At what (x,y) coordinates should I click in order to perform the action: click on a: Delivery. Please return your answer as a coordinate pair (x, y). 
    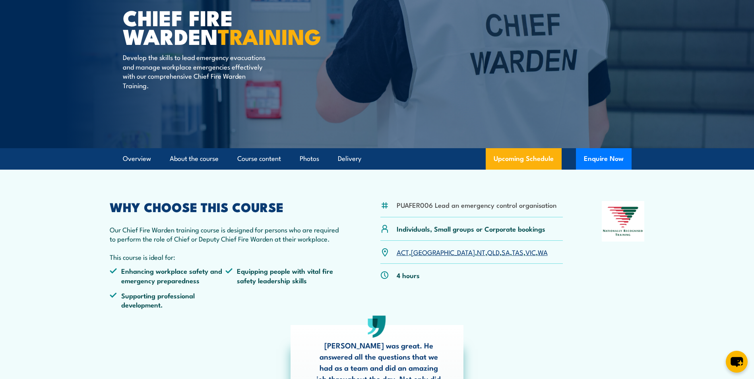
    Looking at the image, I should click on (349, 159).